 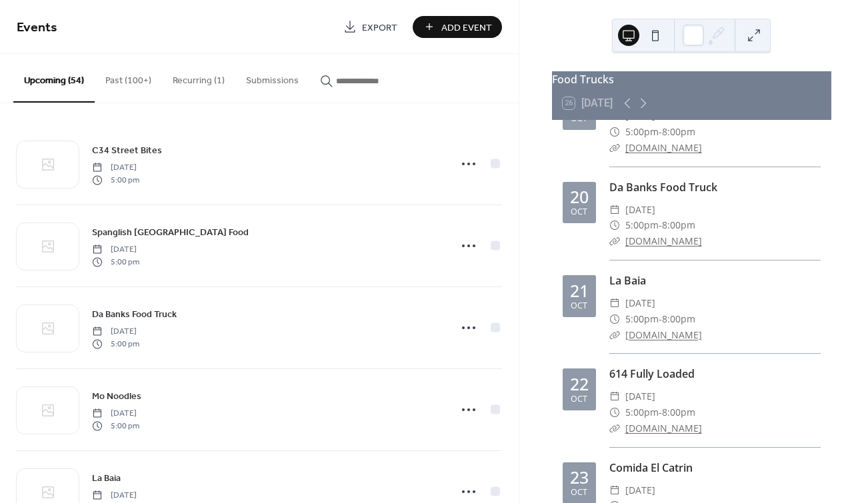 I want to click on div: 22, so click(x=579, y=384).